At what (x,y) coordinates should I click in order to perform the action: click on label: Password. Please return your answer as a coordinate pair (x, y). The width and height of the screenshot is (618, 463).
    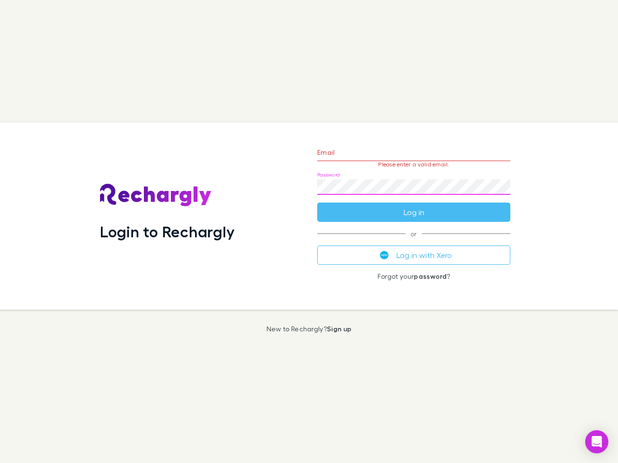
    Looking at the image, I should click on (328, 175).